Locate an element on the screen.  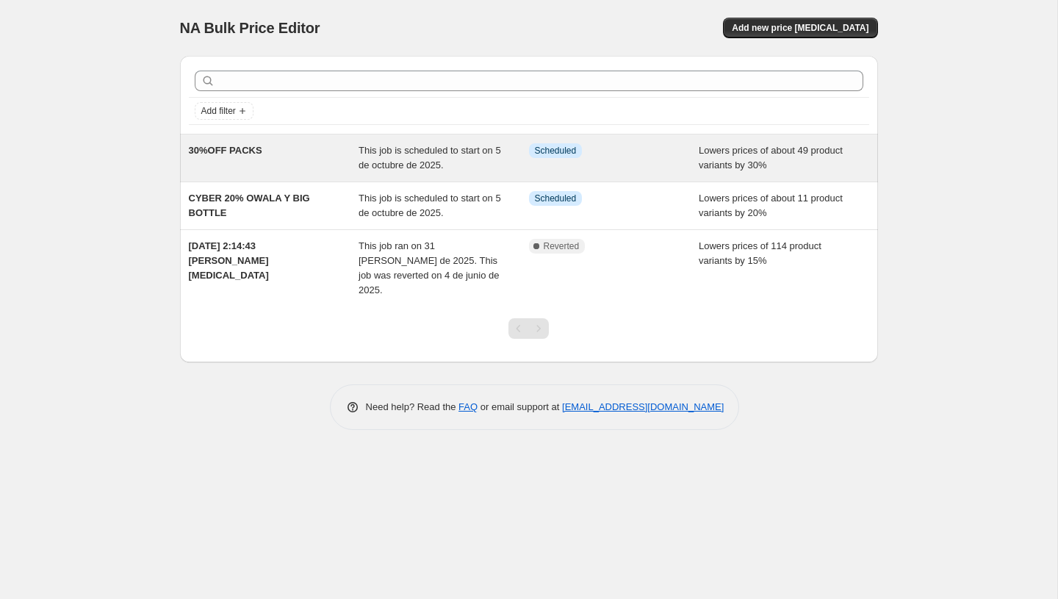
span: Need help? Read the is located at coordinates (412, 406).